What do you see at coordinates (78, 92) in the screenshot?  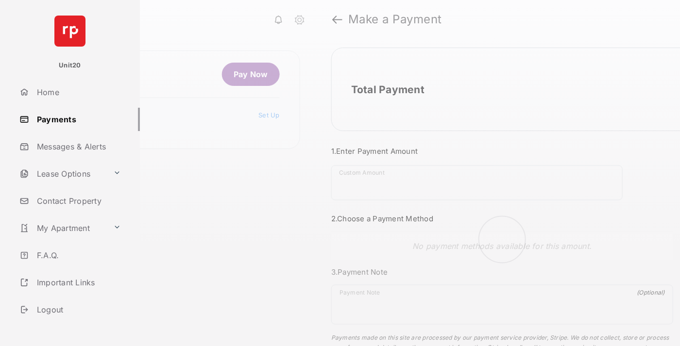 I see `a: Home` at bounding box center [78, 92].